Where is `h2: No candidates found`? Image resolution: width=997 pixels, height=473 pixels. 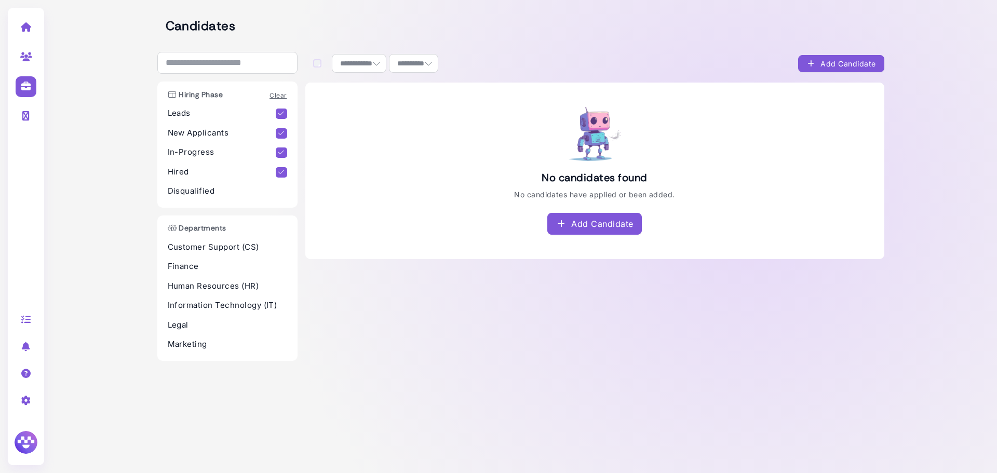
h2: No candidates found is located at coordinates (594, 178).